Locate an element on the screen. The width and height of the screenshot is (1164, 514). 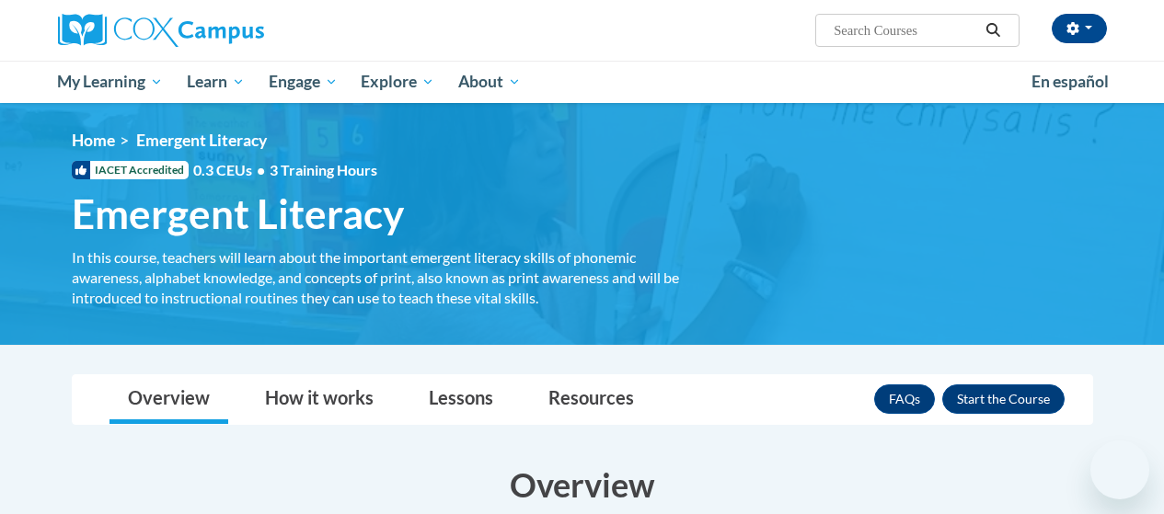
span: Learn is located at coordinates (215, 82).